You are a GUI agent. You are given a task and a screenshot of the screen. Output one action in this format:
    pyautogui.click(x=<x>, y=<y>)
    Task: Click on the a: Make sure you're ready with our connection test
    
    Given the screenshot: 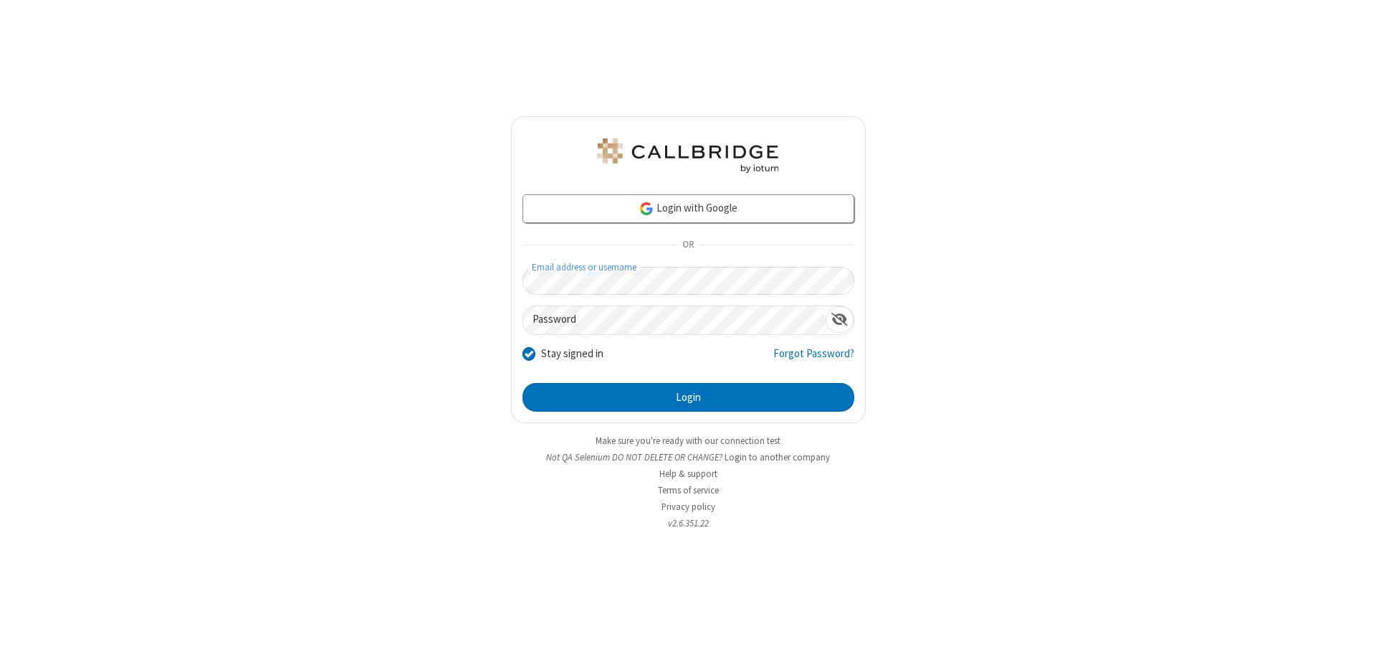 What is the action you would take?
    pyautogui.click(x=688, y=440)
    